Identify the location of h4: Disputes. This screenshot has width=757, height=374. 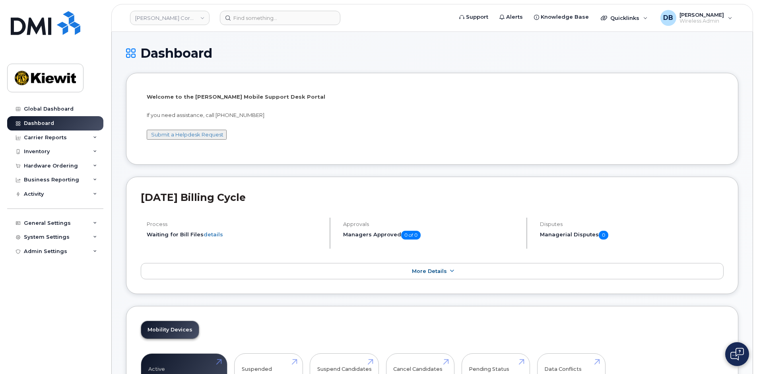
(632, 224).